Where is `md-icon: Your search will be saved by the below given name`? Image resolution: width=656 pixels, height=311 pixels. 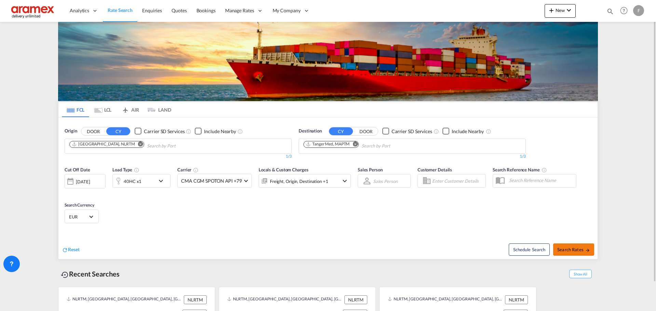
md-icon: Your search will be saved by the below given name is located at coordinates (544, 170).